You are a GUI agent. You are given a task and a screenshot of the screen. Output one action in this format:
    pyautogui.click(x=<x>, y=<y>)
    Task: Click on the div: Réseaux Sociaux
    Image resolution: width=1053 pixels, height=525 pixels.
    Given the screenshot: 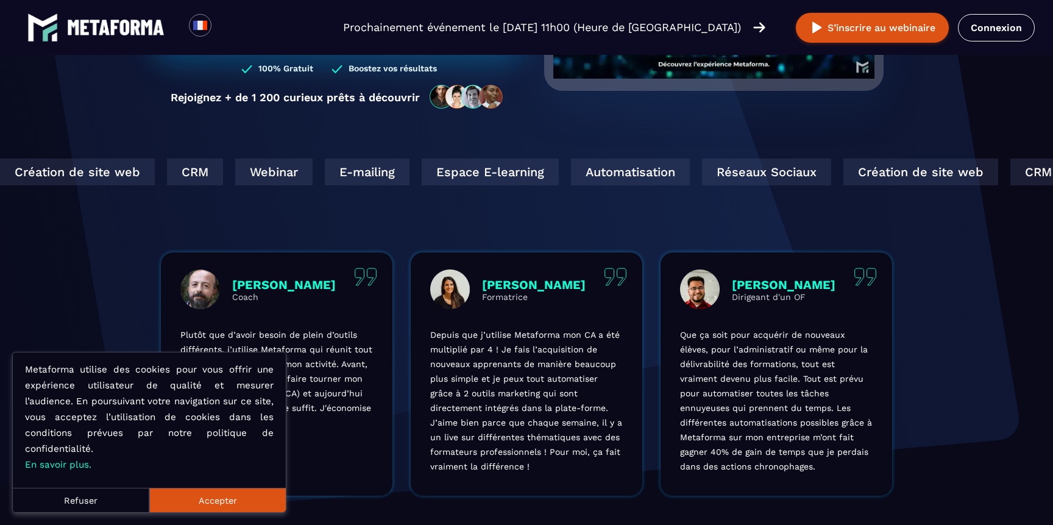 What is the action you would take?
    pyautogui.click(x=763, y=172)
    